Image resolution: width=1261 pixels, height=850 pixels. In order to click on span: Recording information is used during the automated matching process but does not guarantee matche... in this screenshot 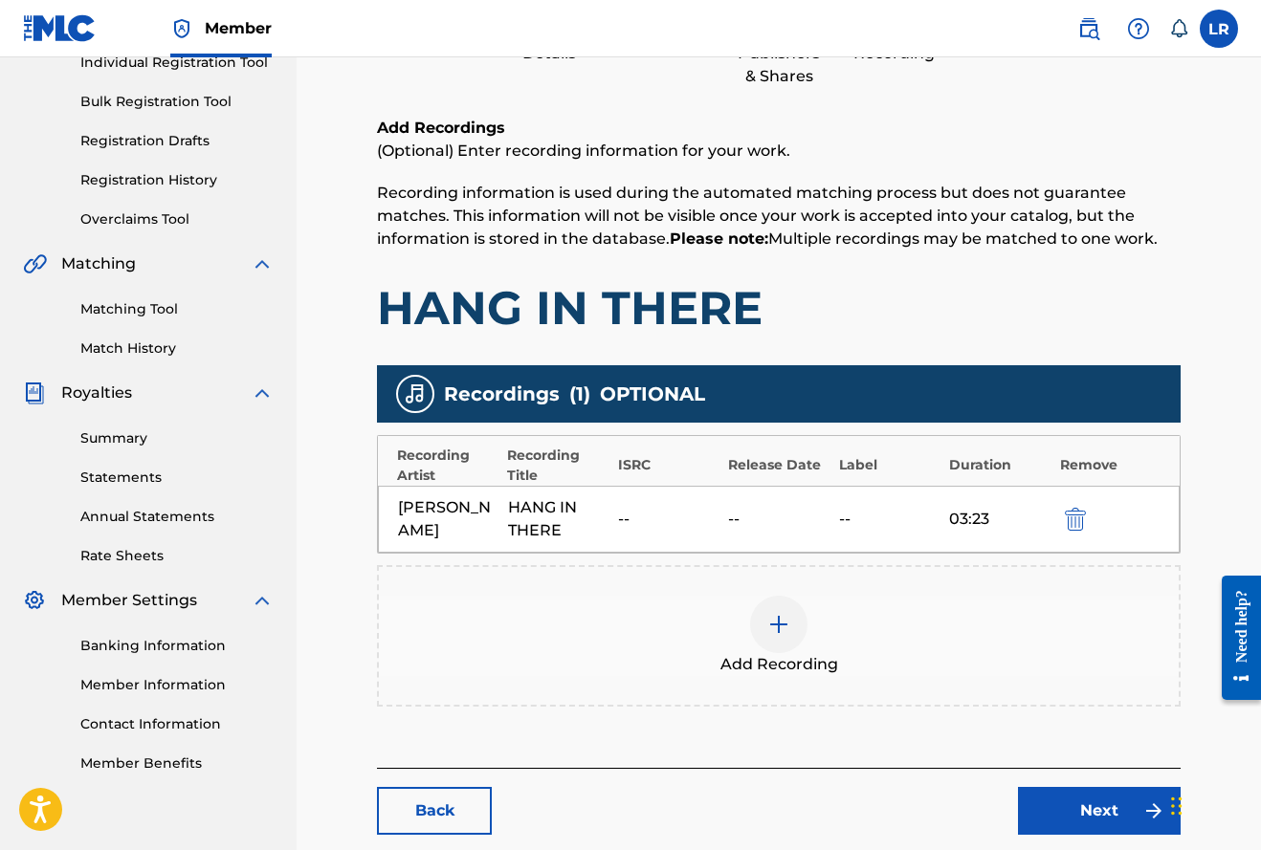, I will do `click(767, 215)`.